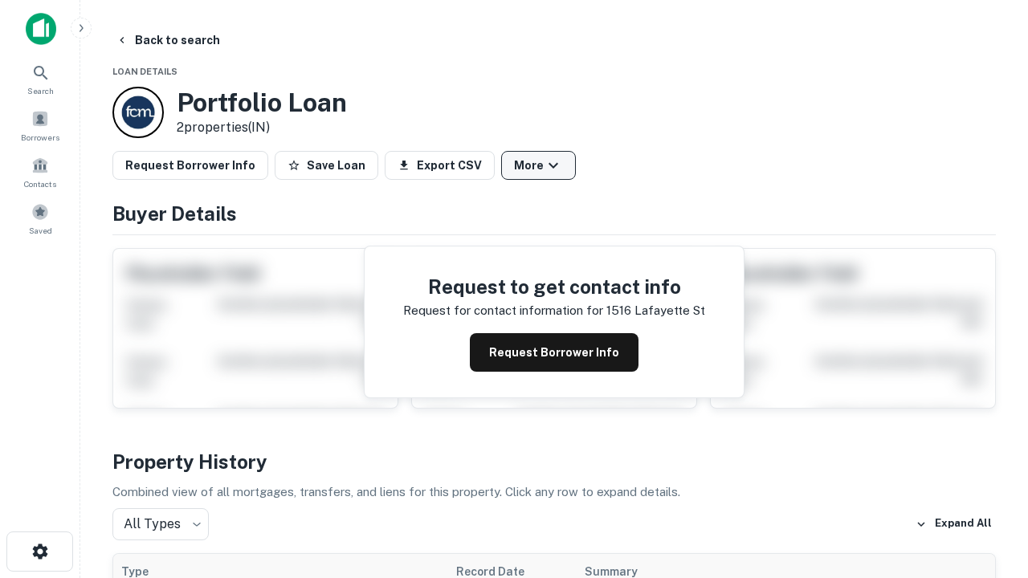 Image resolution: width=1028 pixels, height=578 pixels. What do you see at coordinates (145, 71) in the screenshot?
I see `span: Loan Details` at bounding box center [145, 71].